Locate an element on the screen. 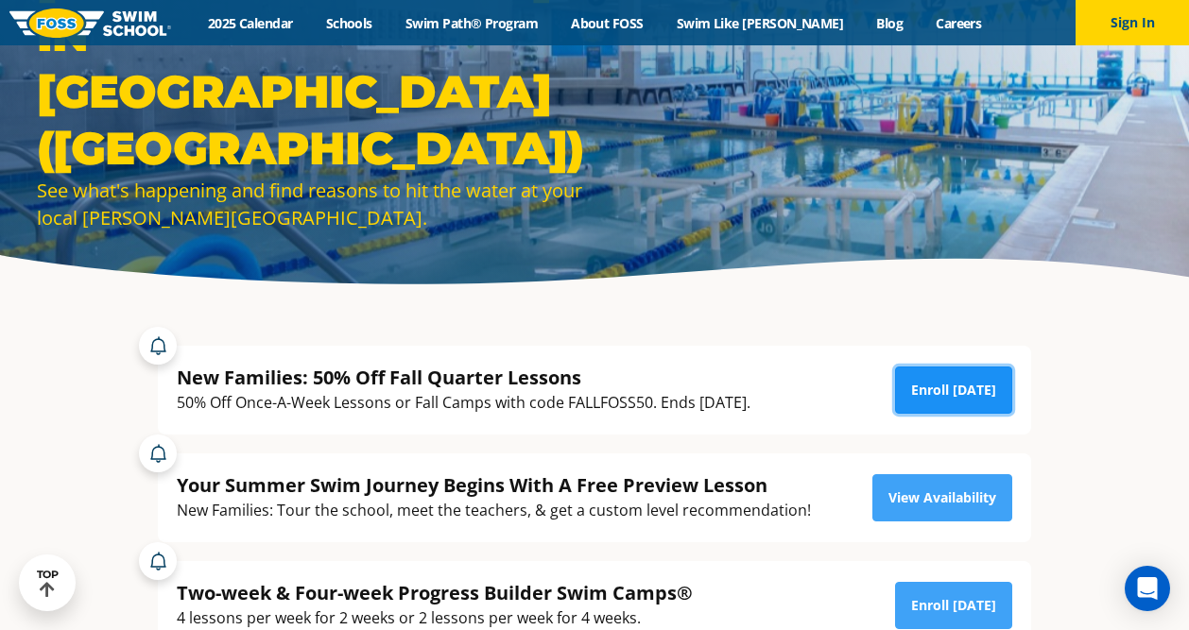  div: New Families: Tour the school, meet the teachers, & get a custom level recommendation! is located at coordinates (493, 510).